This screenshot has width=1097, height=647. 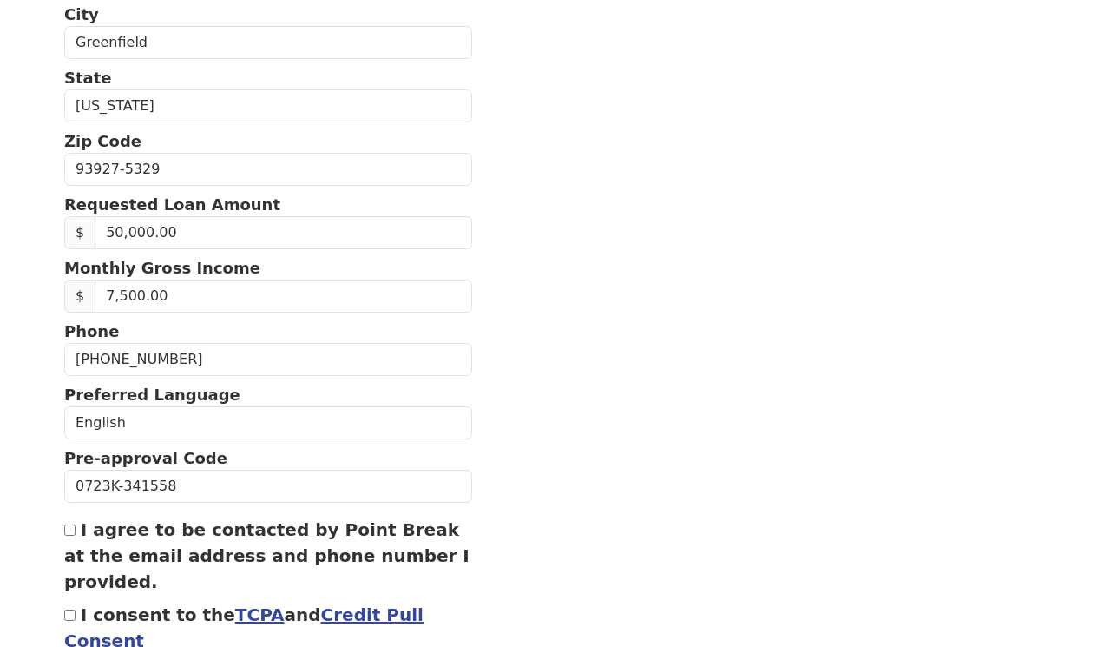 I want to click on input: Zip Code, so click(x=268, y=169).